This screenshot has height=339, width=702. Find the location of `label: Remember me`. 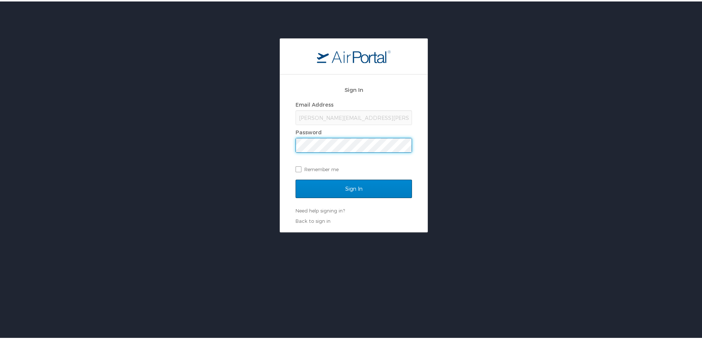

label: Remember me is located at coordinates (354, 168).